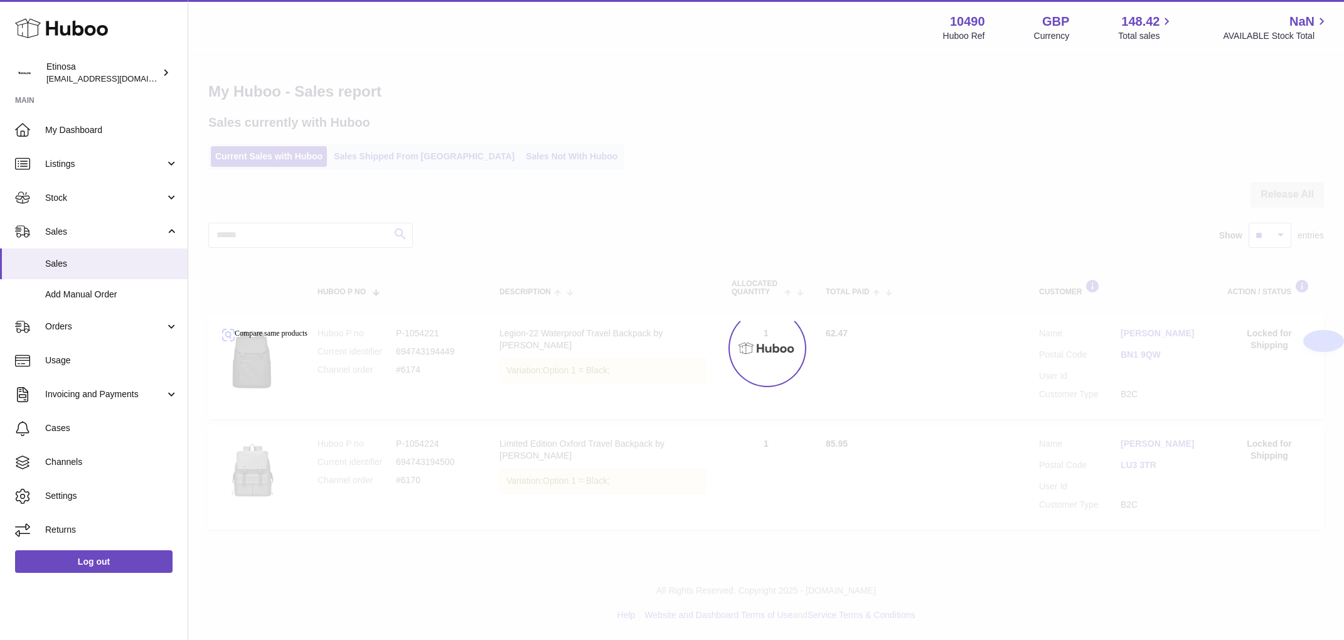 This screenshot has width=1344, height=640. What do you see at coordinates (112, 496) in the screenshot?
I see `span: Settings` at bounding box center [112, 496].